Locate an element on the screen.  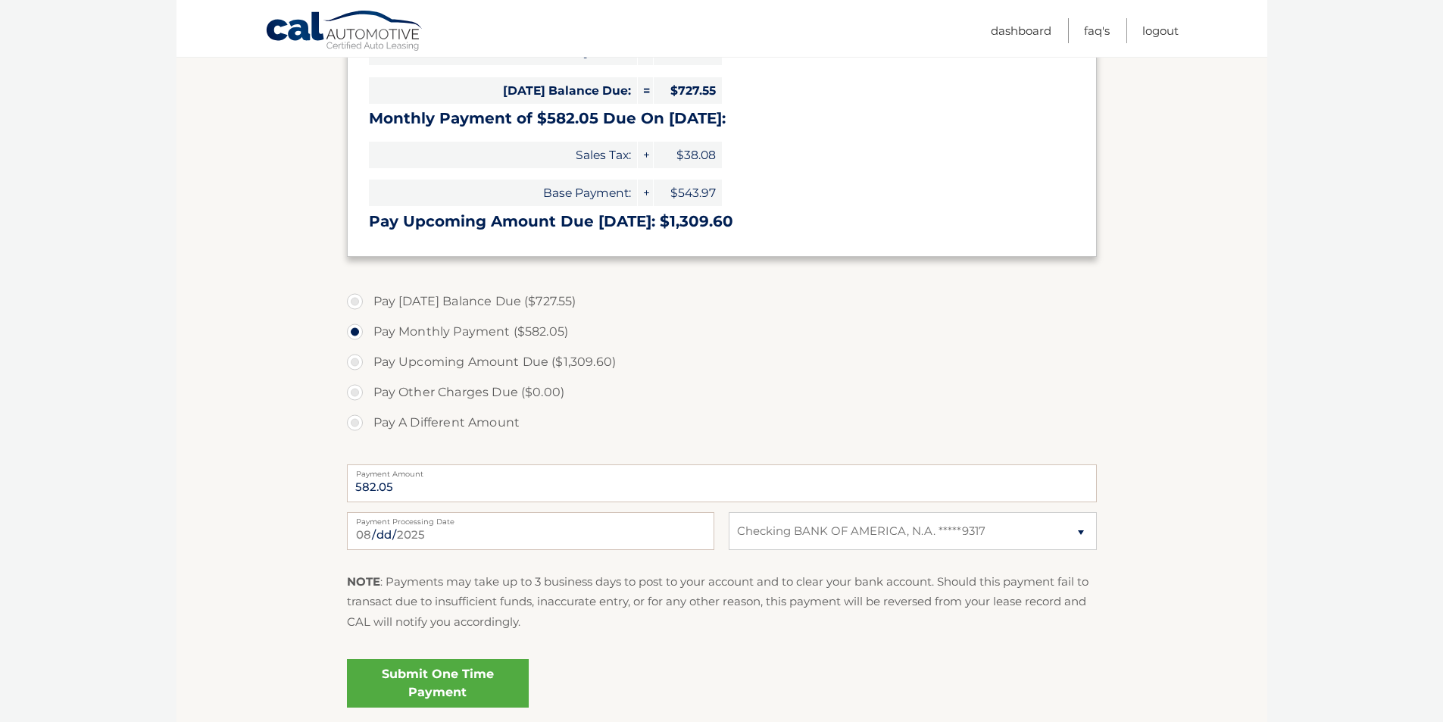
input: Payment Date is located at coordinates (530, 531).